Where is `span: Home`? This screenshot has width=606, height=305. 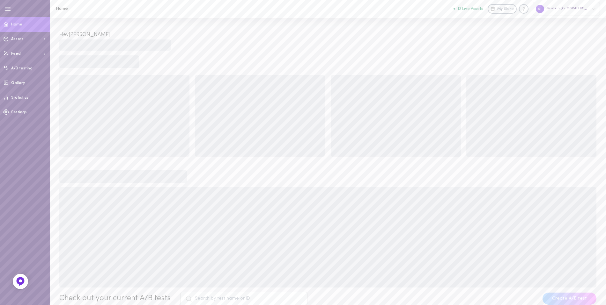
span: Home is located at coordinates (17, 25).